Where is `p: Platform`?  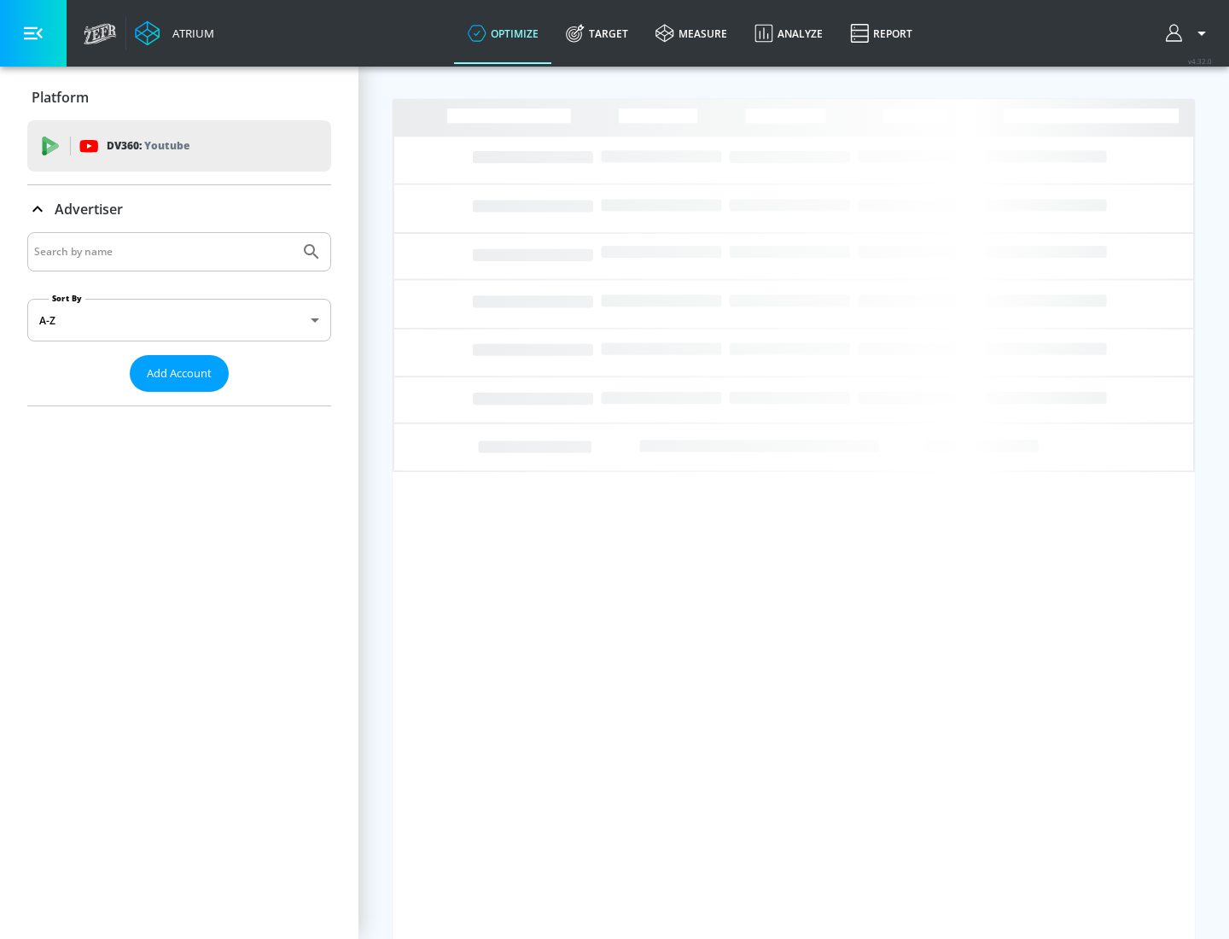 p: Platform is located at coordinates (60, 97).